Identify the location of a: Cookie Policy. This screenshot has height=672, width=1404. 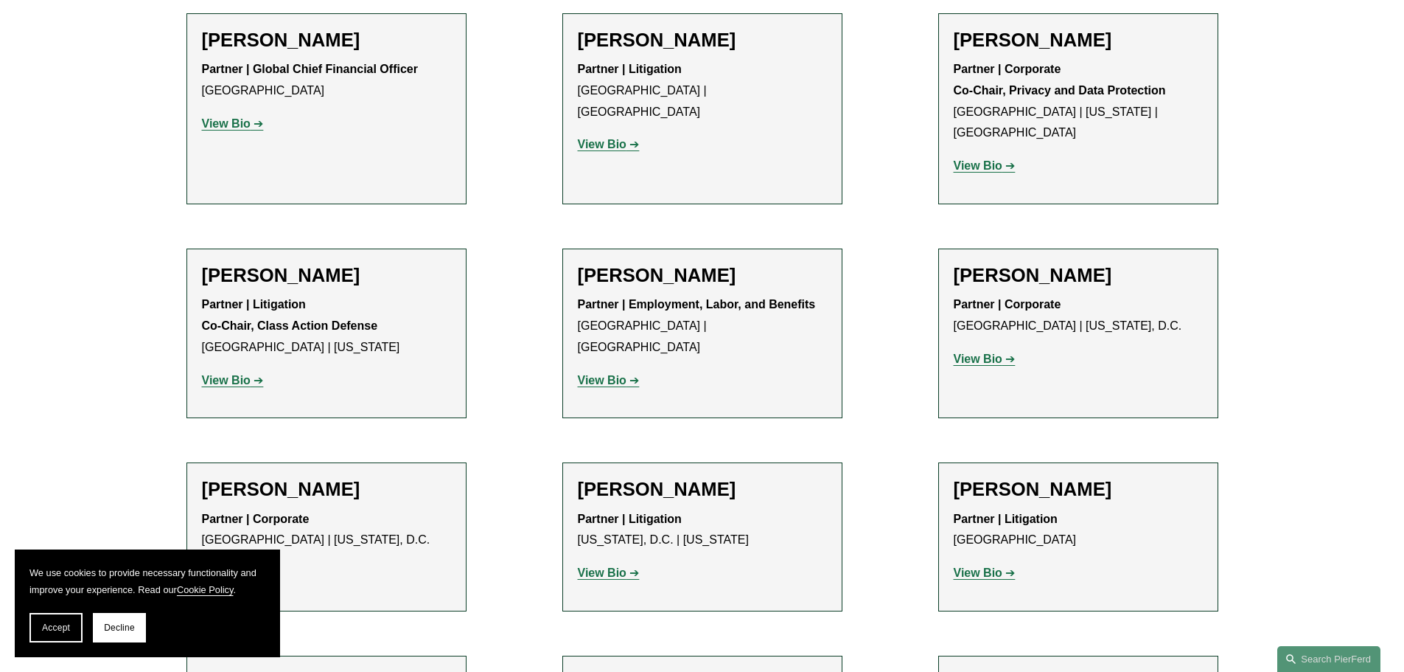
(205, 589).